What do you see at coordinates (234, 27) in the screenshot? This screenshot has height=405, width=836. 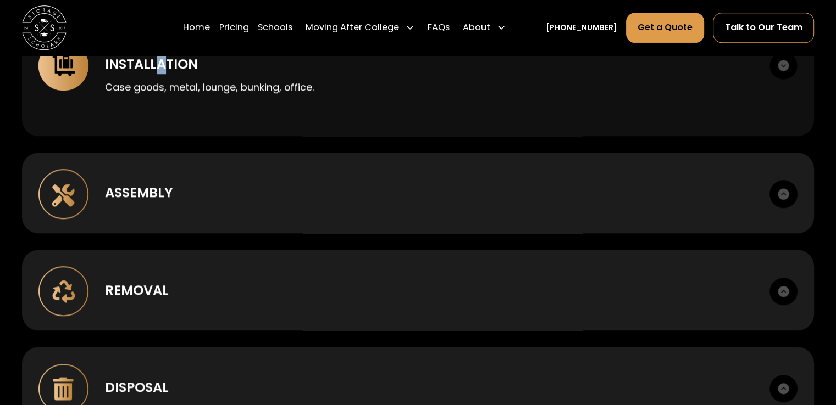 I see `a: Pricing` at bounding box center [234, 27].